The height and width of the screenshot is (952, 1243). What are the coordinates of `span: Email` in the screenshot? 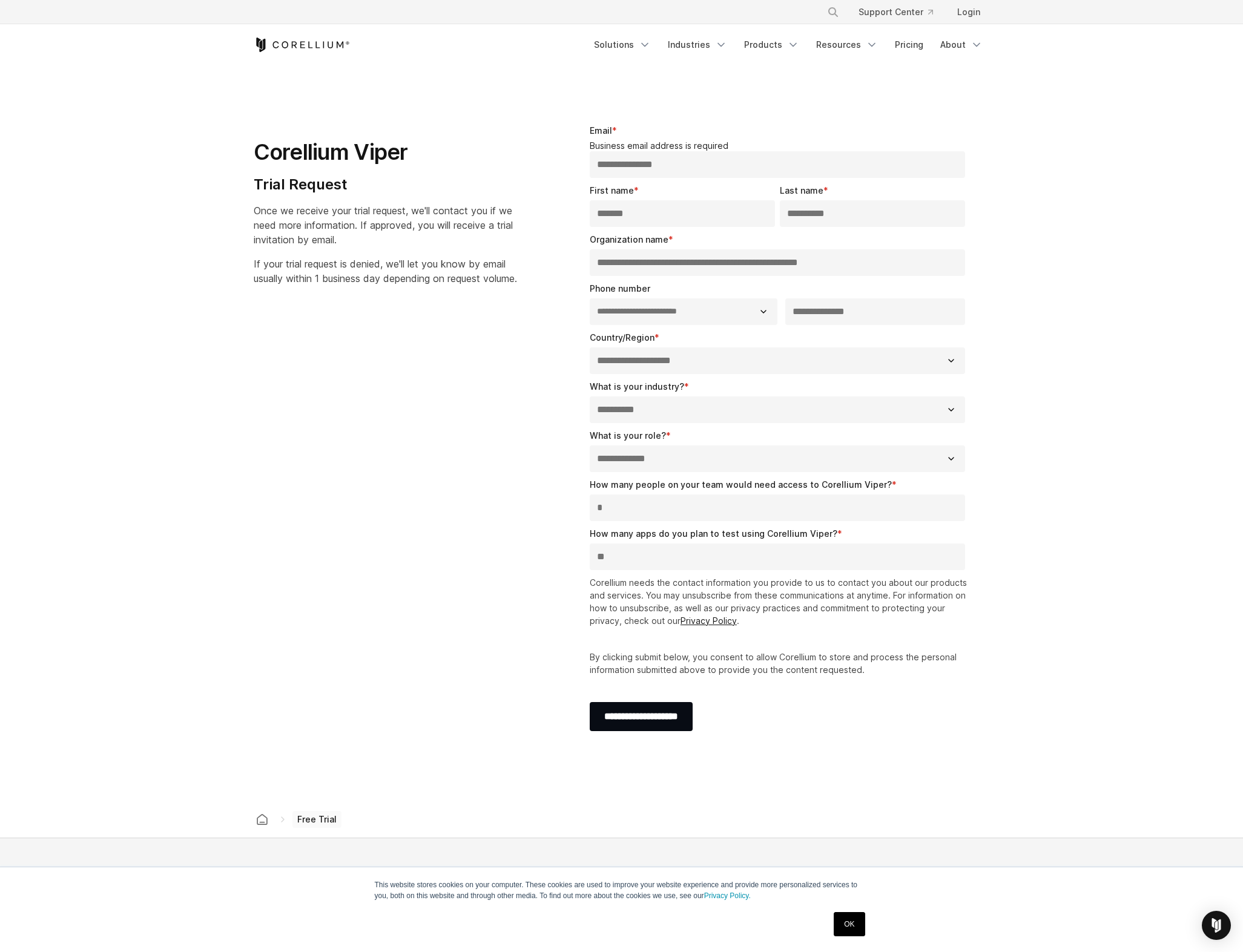 It's located at (601, 130).